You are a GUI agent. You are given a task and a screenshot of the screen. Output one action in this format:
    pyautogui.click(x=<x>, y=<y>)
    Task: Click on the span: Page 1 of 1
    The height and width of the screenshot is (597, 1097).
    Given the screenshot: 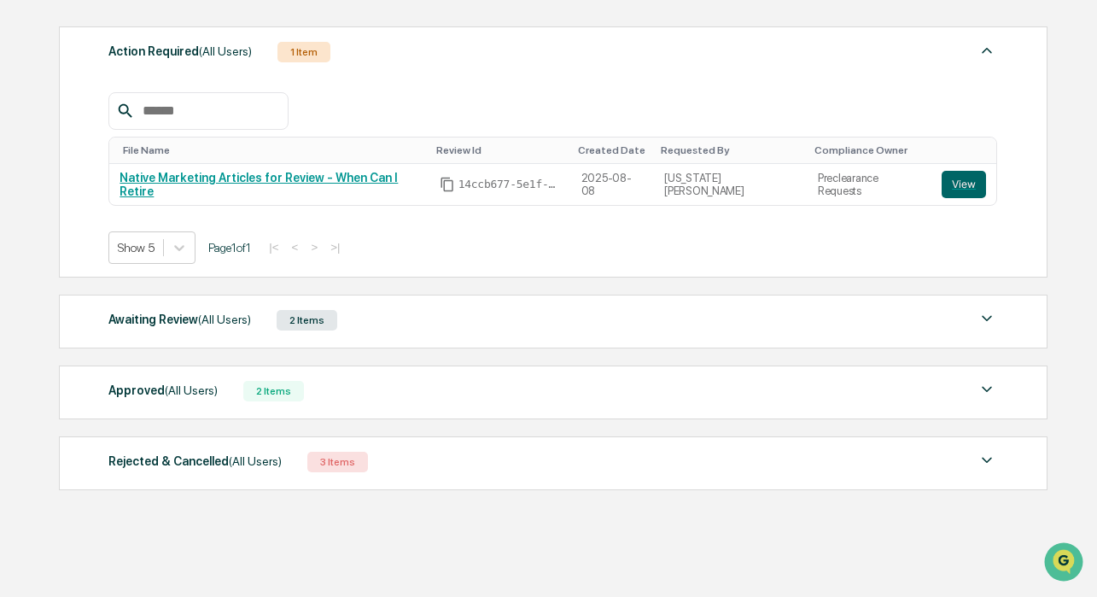 What is the action you would take?
    pyautogui.click(x=230, y=248)
    